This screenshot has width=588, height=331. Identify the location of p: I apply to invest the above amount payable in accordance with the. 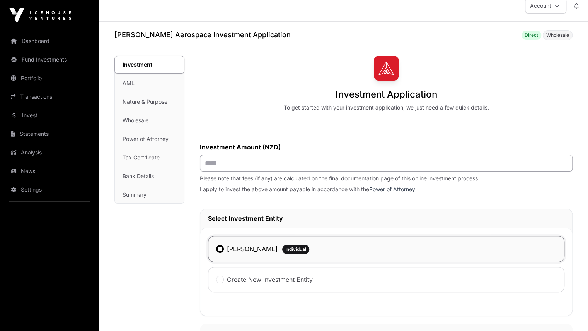
(386, 189).